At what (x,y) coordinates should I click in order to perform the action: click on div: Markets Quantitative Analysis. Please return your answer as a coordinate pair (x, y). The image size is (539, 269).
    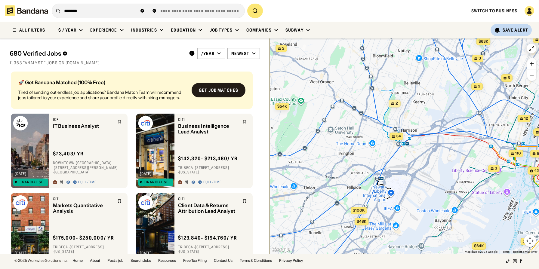
    Looking at the image, I should click on (83, 209).